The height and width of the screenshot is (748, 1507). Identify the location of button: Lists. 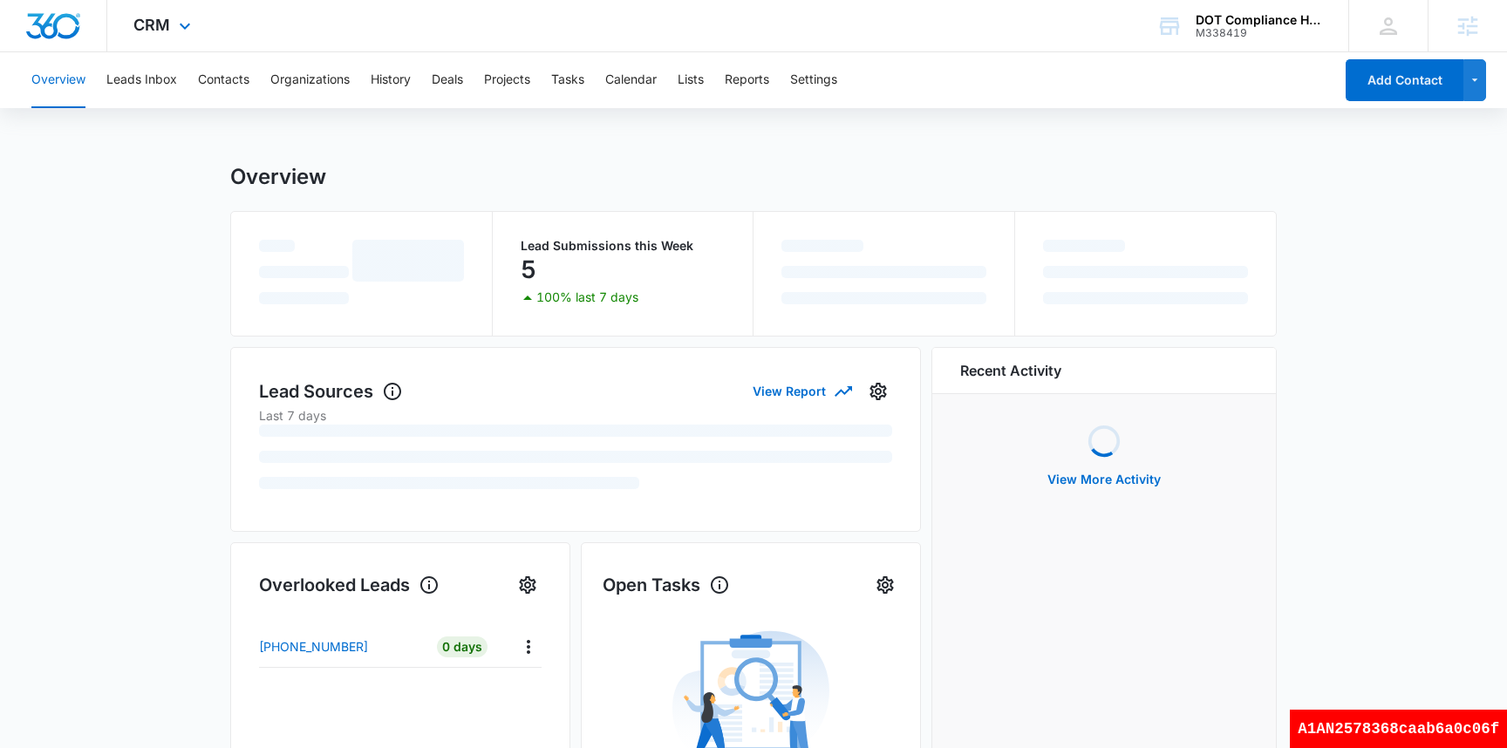
(691, 80).